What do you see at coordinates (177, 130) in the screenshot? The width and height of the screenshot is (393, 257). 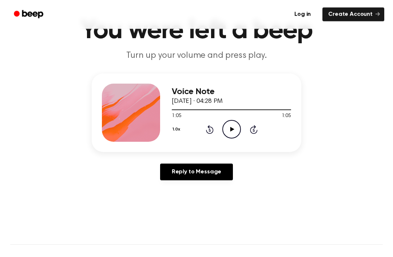 I see `button: 1.0x` at bounding box center [177, 130].